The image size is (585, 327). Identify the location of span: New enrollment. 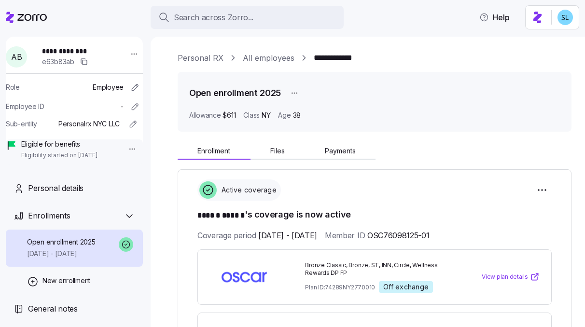
(66, 281).